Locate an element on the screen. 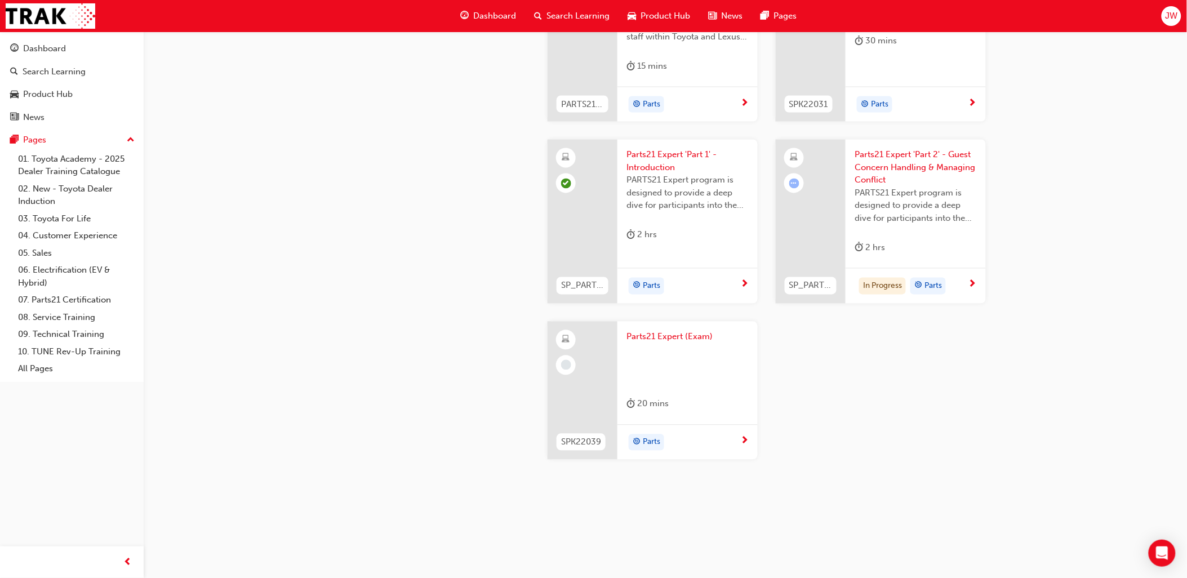  span: Pages is located at coordinates (785, 16).